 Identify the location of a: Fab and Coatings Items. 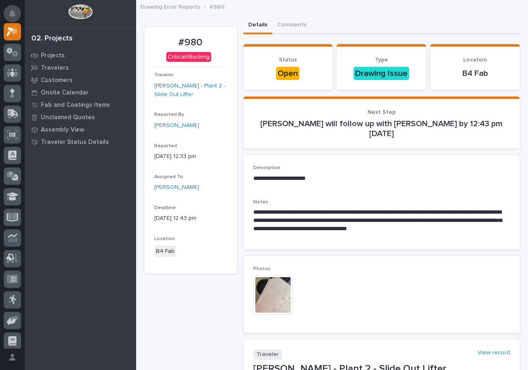
(80, 105).